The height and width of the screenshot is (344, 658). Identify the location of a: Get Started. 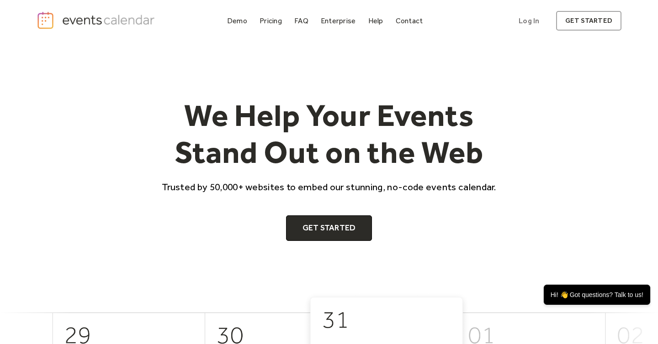
(329, 228).